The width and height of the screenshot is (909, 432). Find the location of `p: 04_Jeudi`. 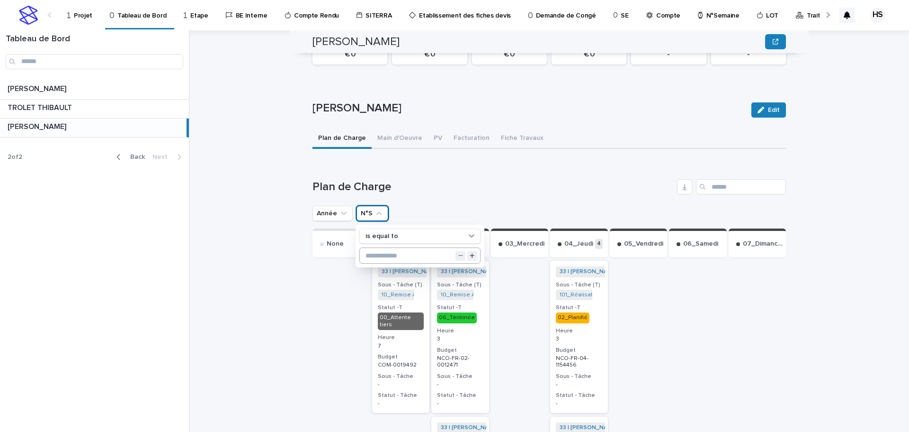

p: 04_Jeudi is located at coordinates (579, 243).